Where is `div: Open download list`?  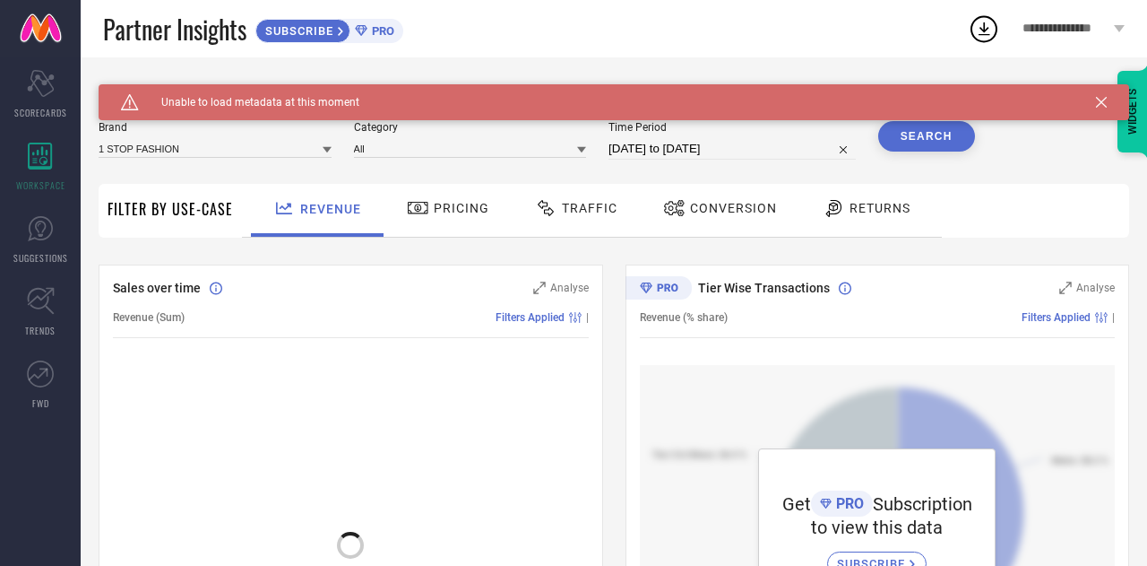 div: Open download list is located at coordinates (984, 29).